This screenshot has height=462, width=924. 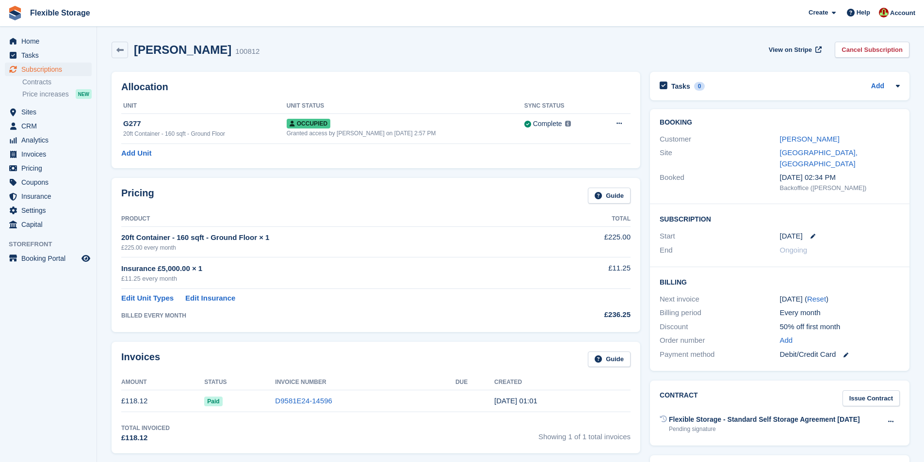 I want to click on td: £11.25, so click(x=593, y=273).